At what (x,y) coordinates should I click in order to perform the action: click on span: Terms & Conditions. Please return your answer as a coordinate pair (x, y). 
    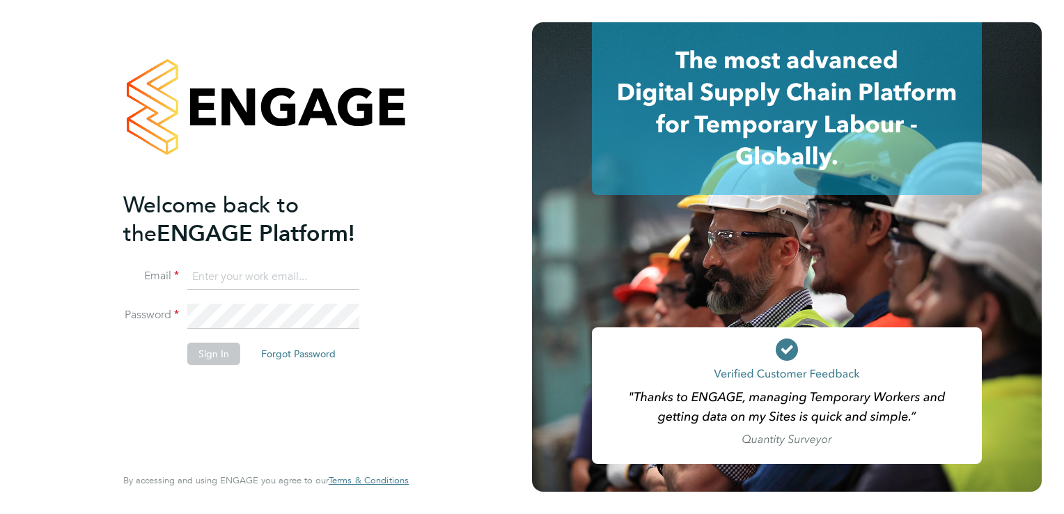
    Looking at the image, I should click on (369, 480).